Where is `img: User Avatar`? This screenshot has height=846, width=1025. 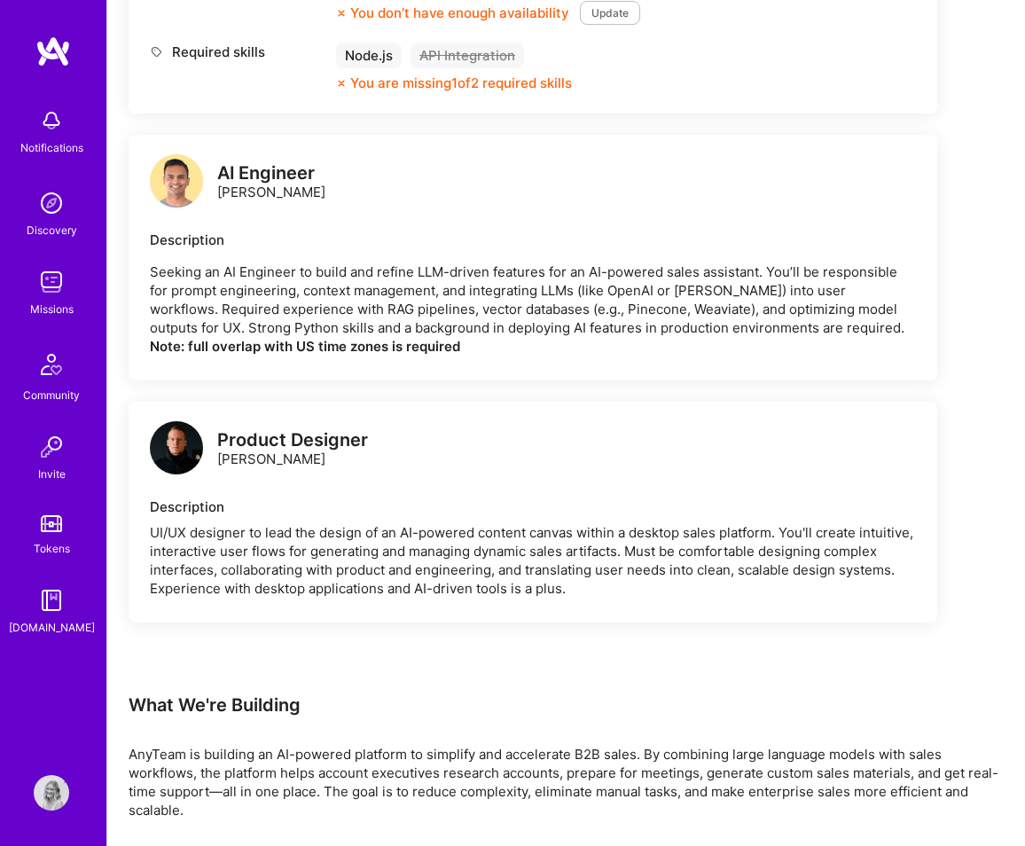 img: User Avatar is located at coordinates (51, 792).